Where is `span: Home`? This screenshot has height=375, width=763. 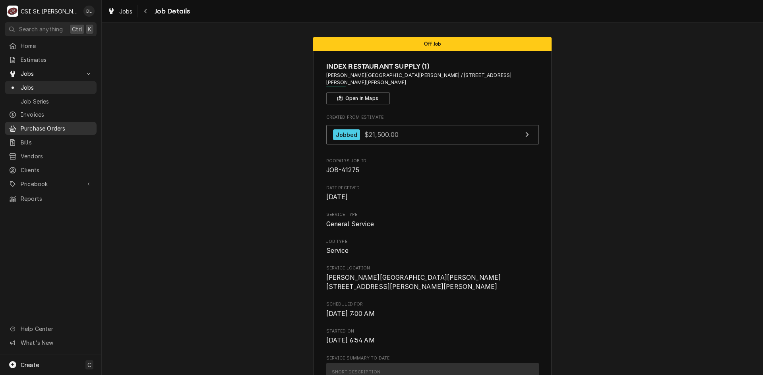 span: Home is located at coordinates (56, 46).